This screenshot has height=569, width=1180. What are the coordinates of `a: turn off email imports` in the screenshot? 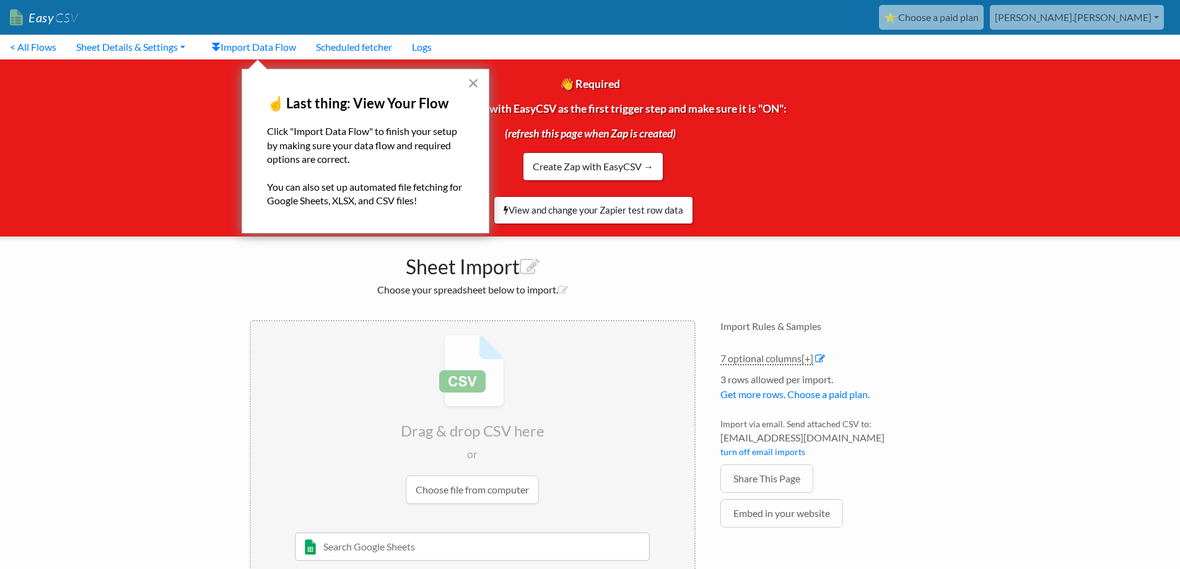 It's located at (762, 451).